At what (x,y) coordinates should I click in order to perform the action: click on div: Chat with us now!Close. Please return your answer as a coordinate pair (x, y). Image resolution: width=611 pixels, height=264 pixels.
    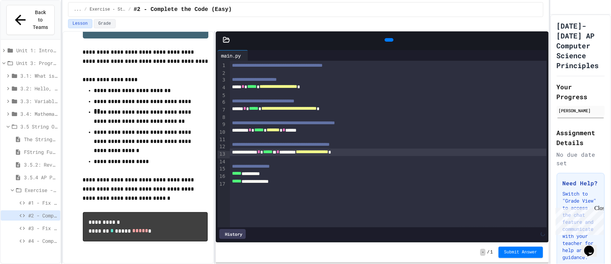
    Looking at the image, I should click on (26, 24).